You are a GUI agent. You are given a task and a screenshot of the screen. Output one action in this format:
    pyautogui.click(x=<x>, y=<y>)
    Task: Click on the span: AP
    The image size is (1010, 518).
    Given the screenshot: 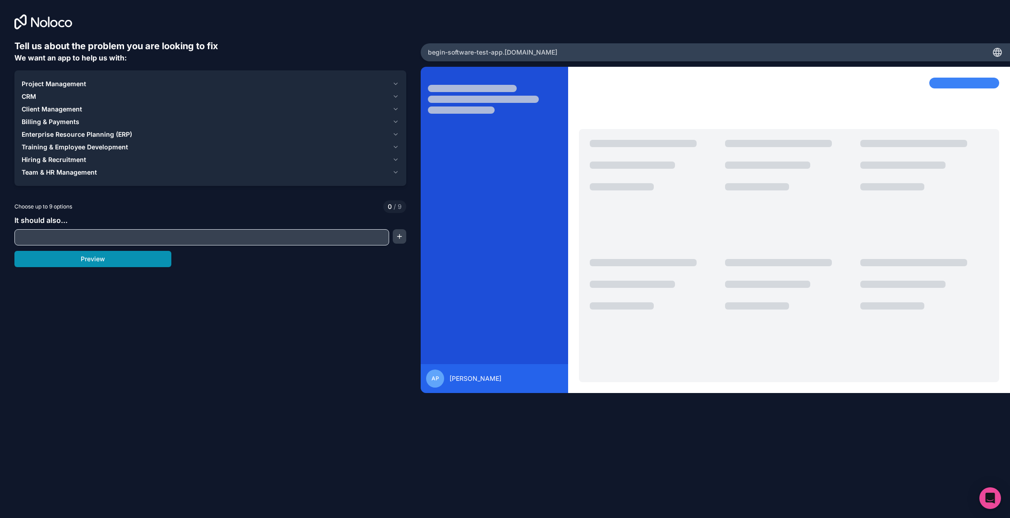 What is the action you would take?
    pyautogui.click(x=435, y=378)
    